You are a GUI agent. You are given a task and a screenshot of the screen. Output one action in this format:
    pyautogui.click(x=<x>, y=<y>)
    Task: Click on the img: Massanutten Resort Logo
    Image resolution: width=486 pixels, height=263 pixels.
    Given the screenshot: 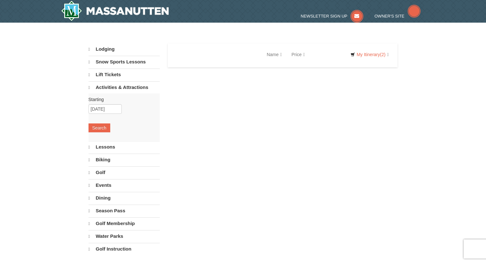 What is the action you would take?
    pyautogui.click(x=115, y=11)
    